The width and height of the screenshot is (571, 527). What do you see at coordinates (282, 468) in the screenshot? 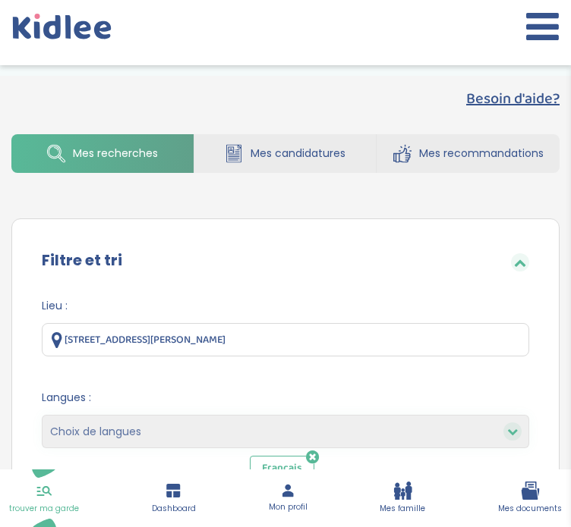
I see `span: Français` at bounding box center [282, 468].